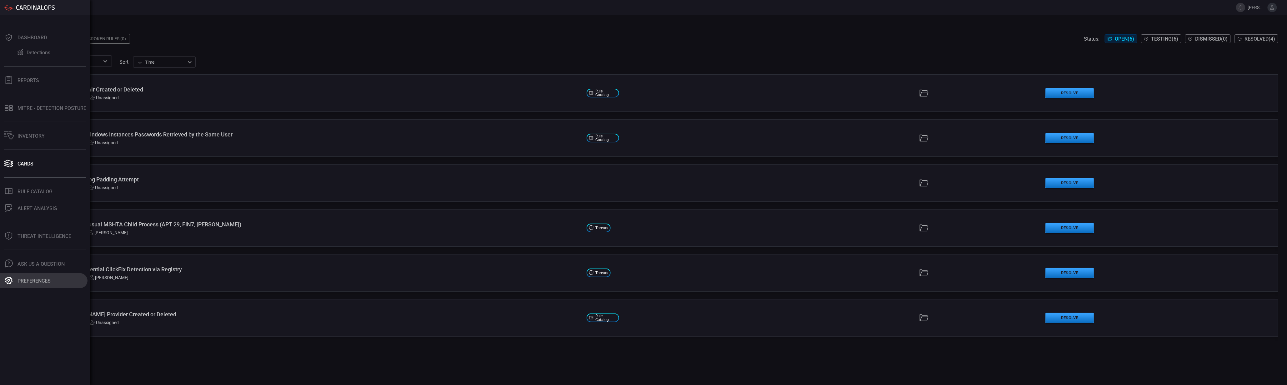  I want to click on div: Cards, so click(25, 164).